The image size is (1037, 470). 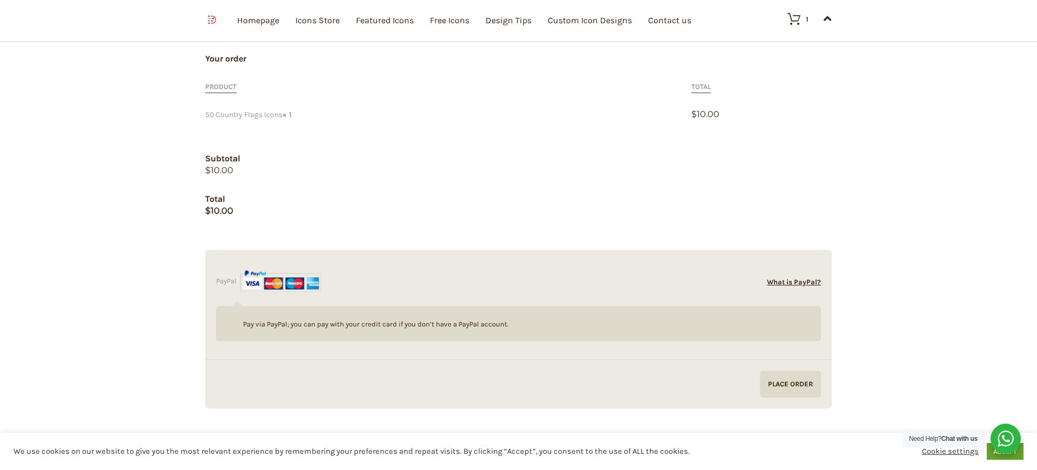 What do you see at coordinates (287, 114) in the screenshot?
I see `strong: × 1` at bounding box center [287, 114].